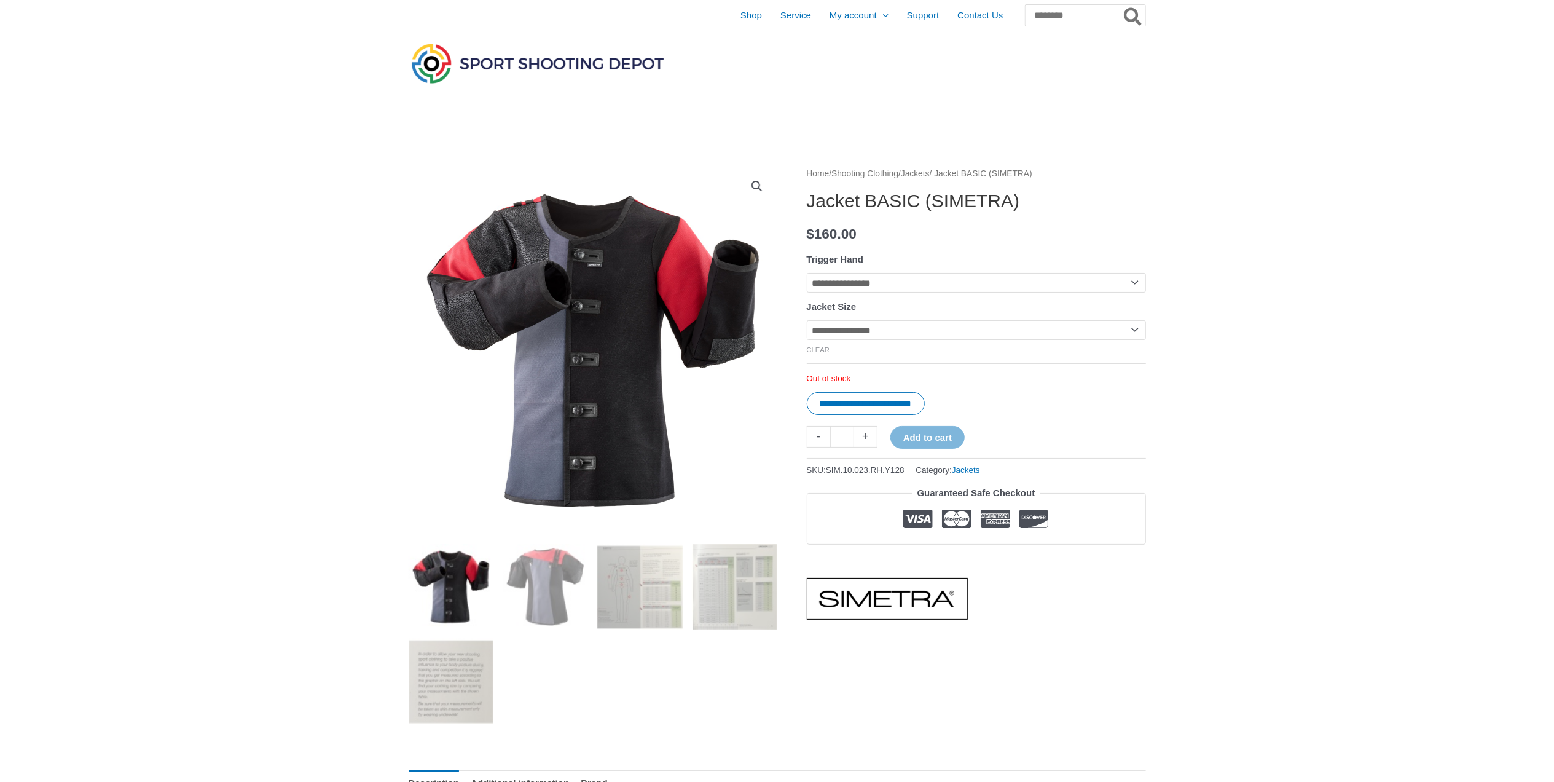 The height and width of the screenshot is (782, 1554). I want to click on a: View full-screen image gallery, so click(757, 186).